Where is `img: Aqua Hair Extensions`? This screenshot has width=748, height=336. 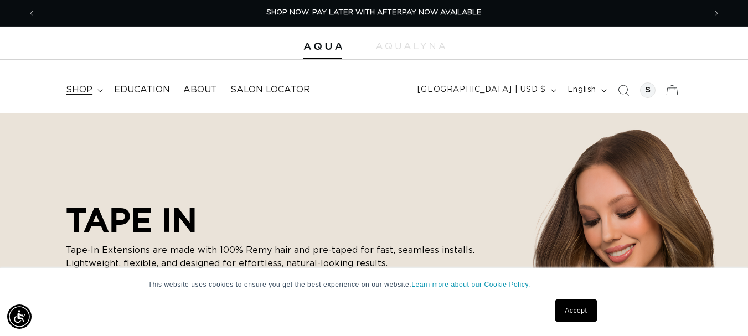 img: Aqua Hair Extensions is located at coordinates (323, 46).